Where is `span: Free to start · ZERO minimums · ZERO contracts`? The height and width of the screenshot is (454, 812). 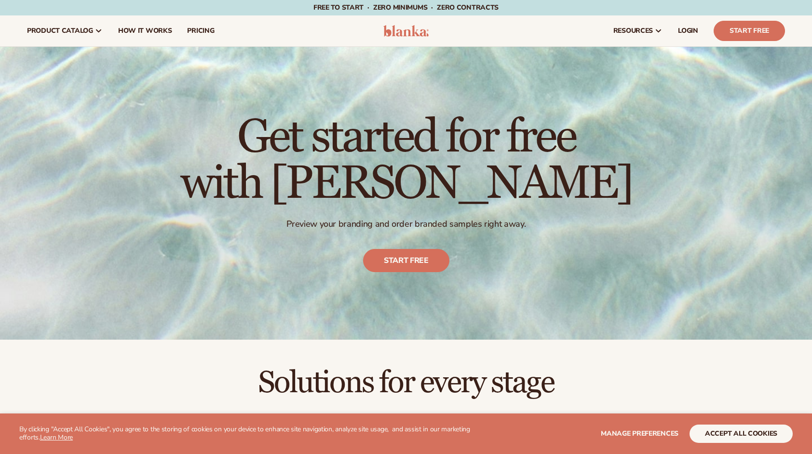 span: Free to start · ZERO minimums · ZERO contracts is located at coordinates (406, 7).